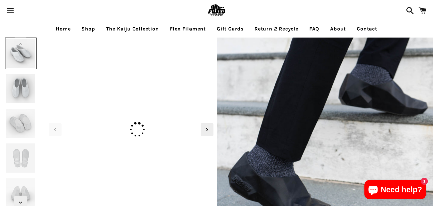  I want to click on a: Flex Filament, so click(188, 29).